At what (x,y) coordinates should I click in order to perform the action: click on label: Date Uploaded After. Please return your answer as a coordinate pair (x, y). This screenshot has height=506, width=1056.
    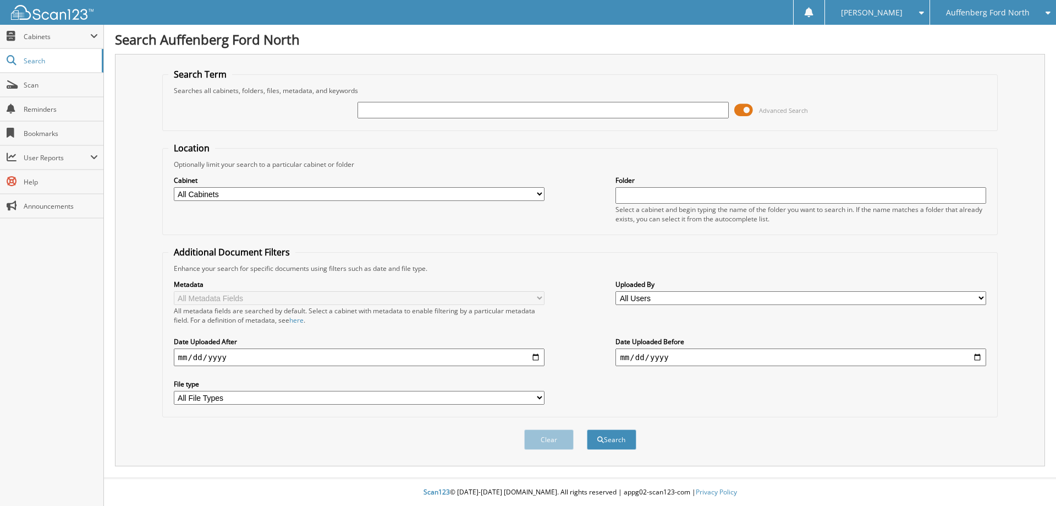
    Looking at the image, I should click on (359, 341).